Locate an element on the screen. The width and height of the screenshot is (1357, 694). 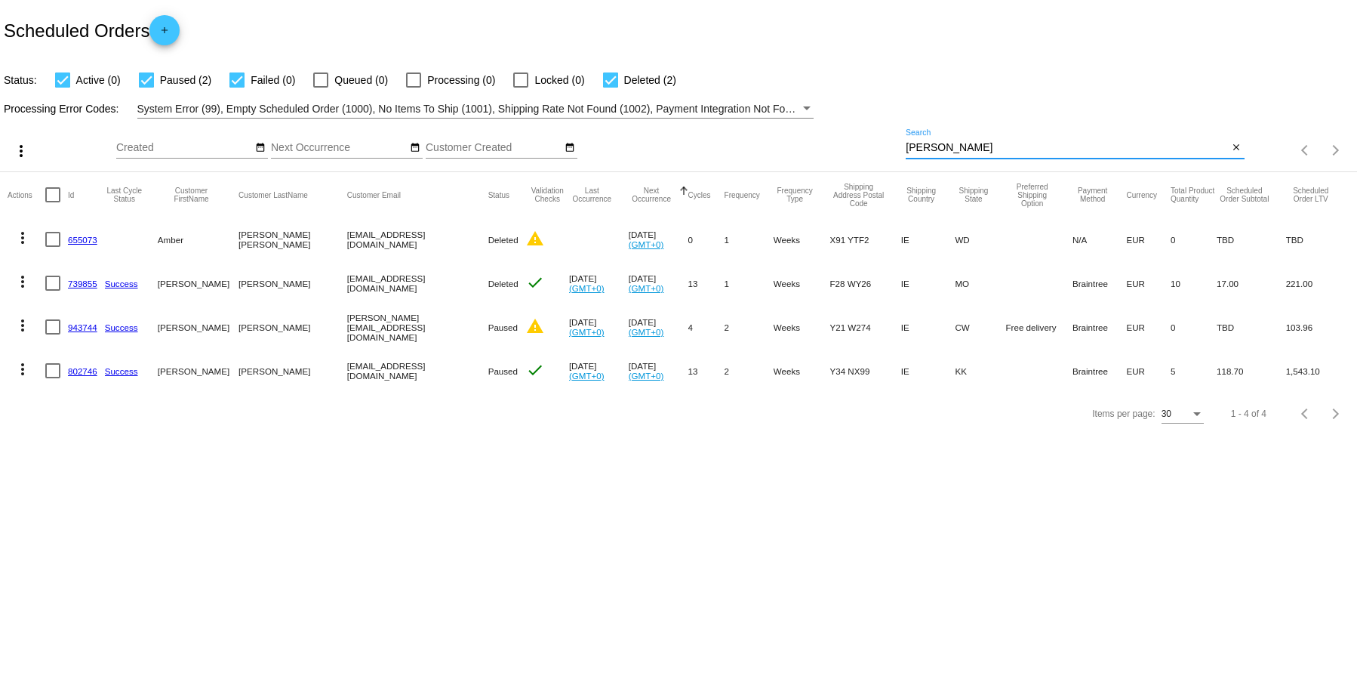
mat-cell: KK is located at coordinates (980, 371).